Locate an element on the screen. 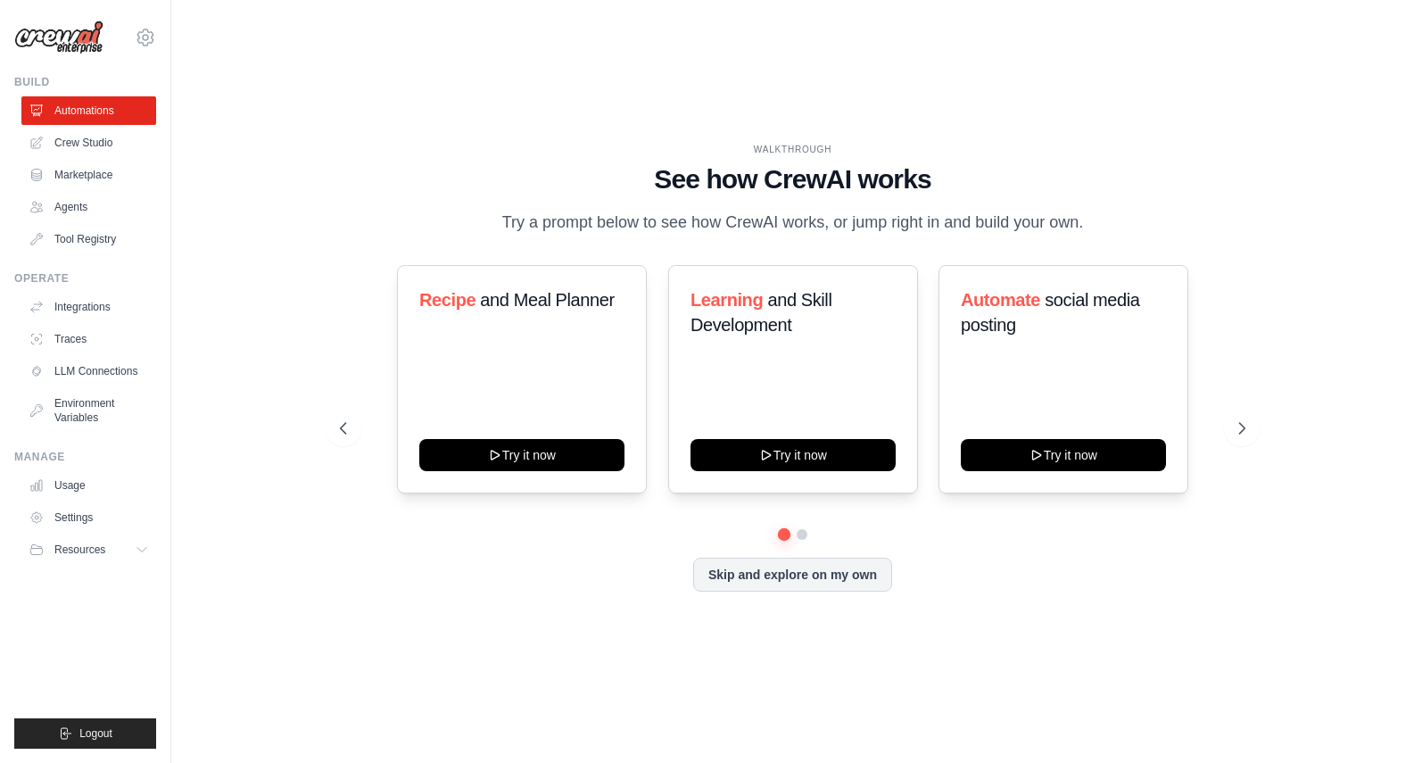 The width and height of the screenshot is (1414, 763). div: Operate is located at coordinates (85, 278).